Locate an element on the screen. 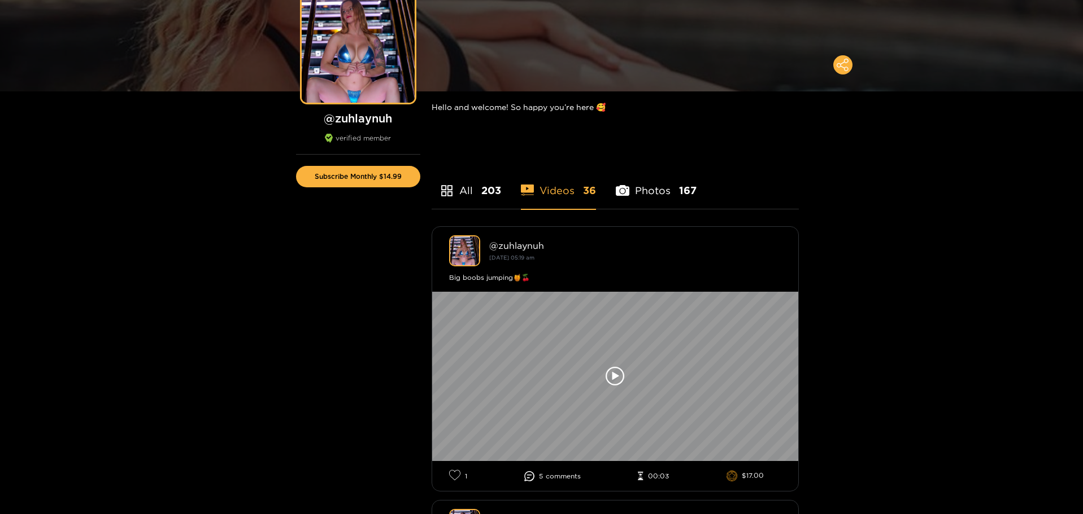 This screenshot has width=1083, height=514. span: 203 is located at coordinates (491, 190).